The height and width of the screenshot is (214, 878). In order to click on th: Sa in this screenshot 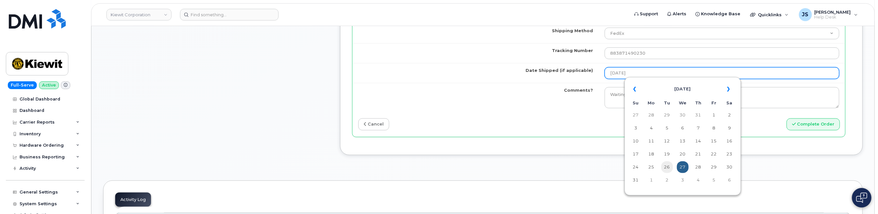, I will do `click(730, 103)`.